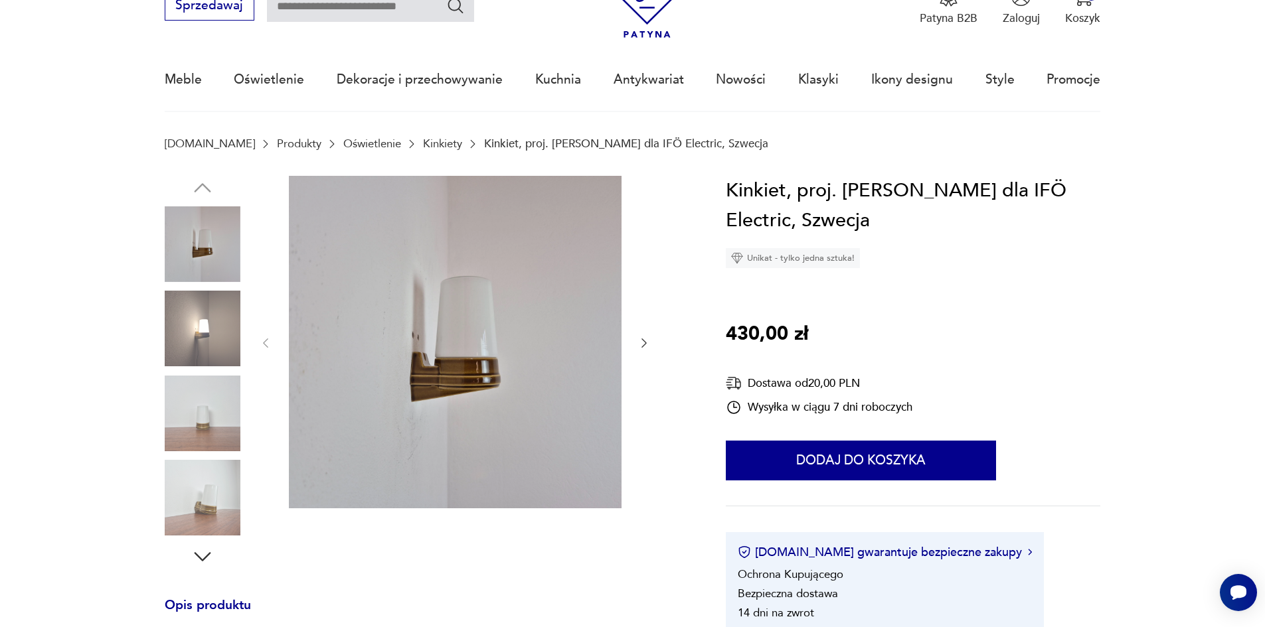 This screenshot has height=627, width=1265. What do you see at coordinates (426, 614) in the screenshot?
I see `h3: Opis produktu` at bounding box center [426, 614].